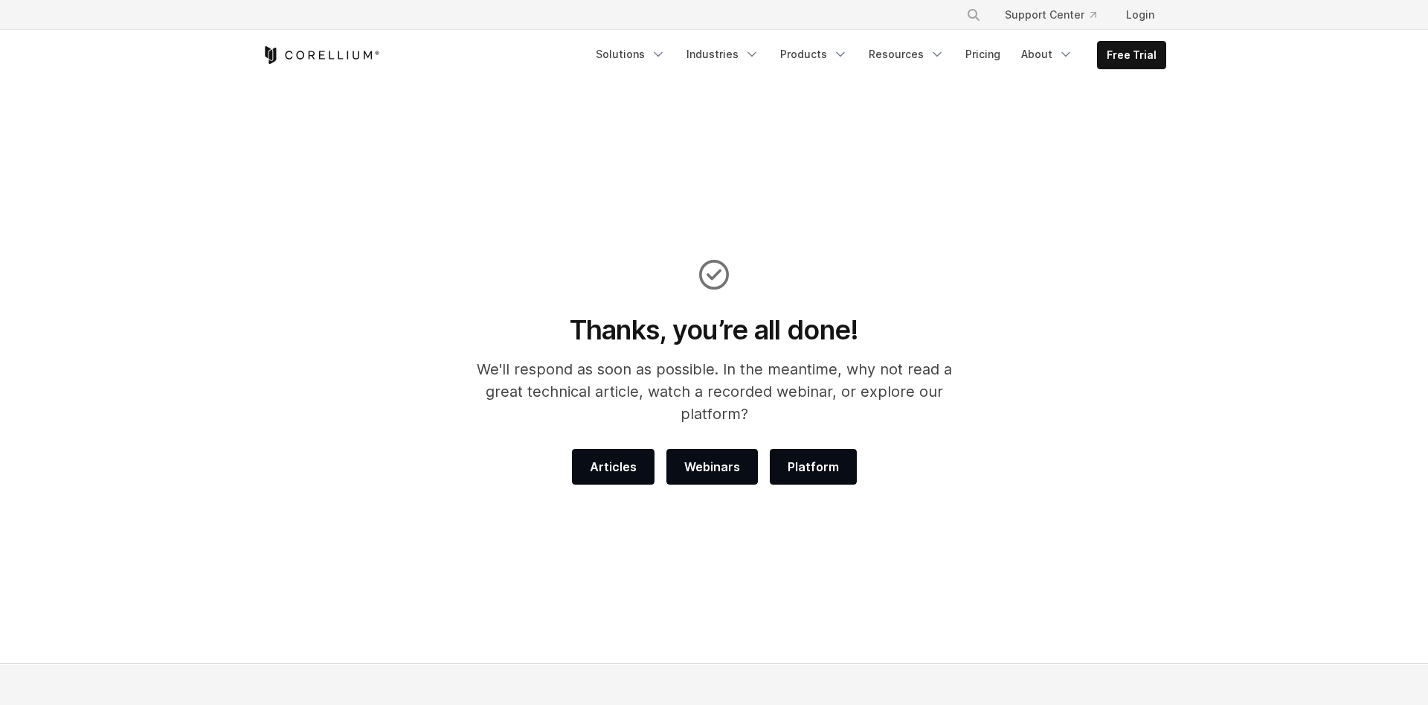 This screenshot has width=1428, height=705. I want to click on a: Login, so click(1141, 15).